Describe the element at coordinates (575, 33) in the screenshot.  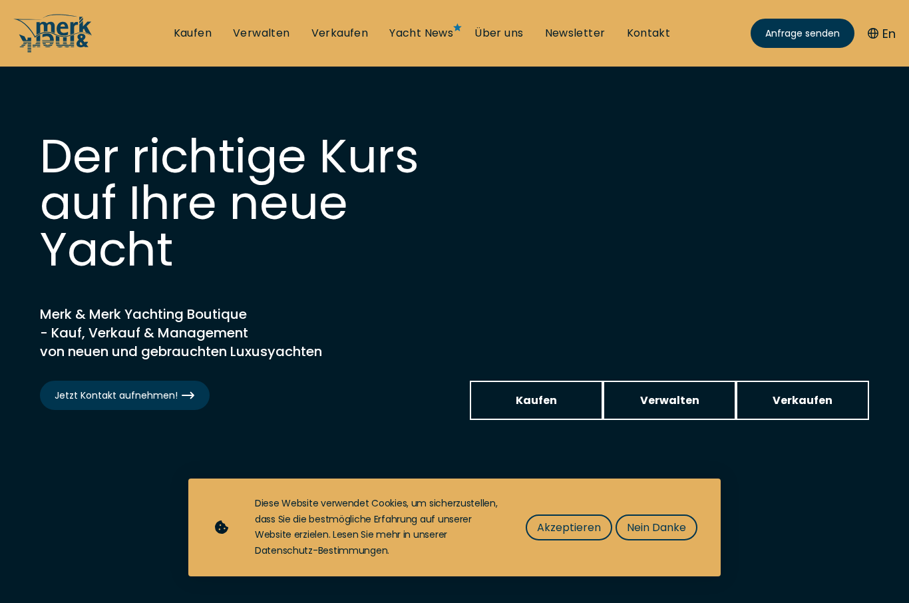
I see `a: Newsletter` at that location.